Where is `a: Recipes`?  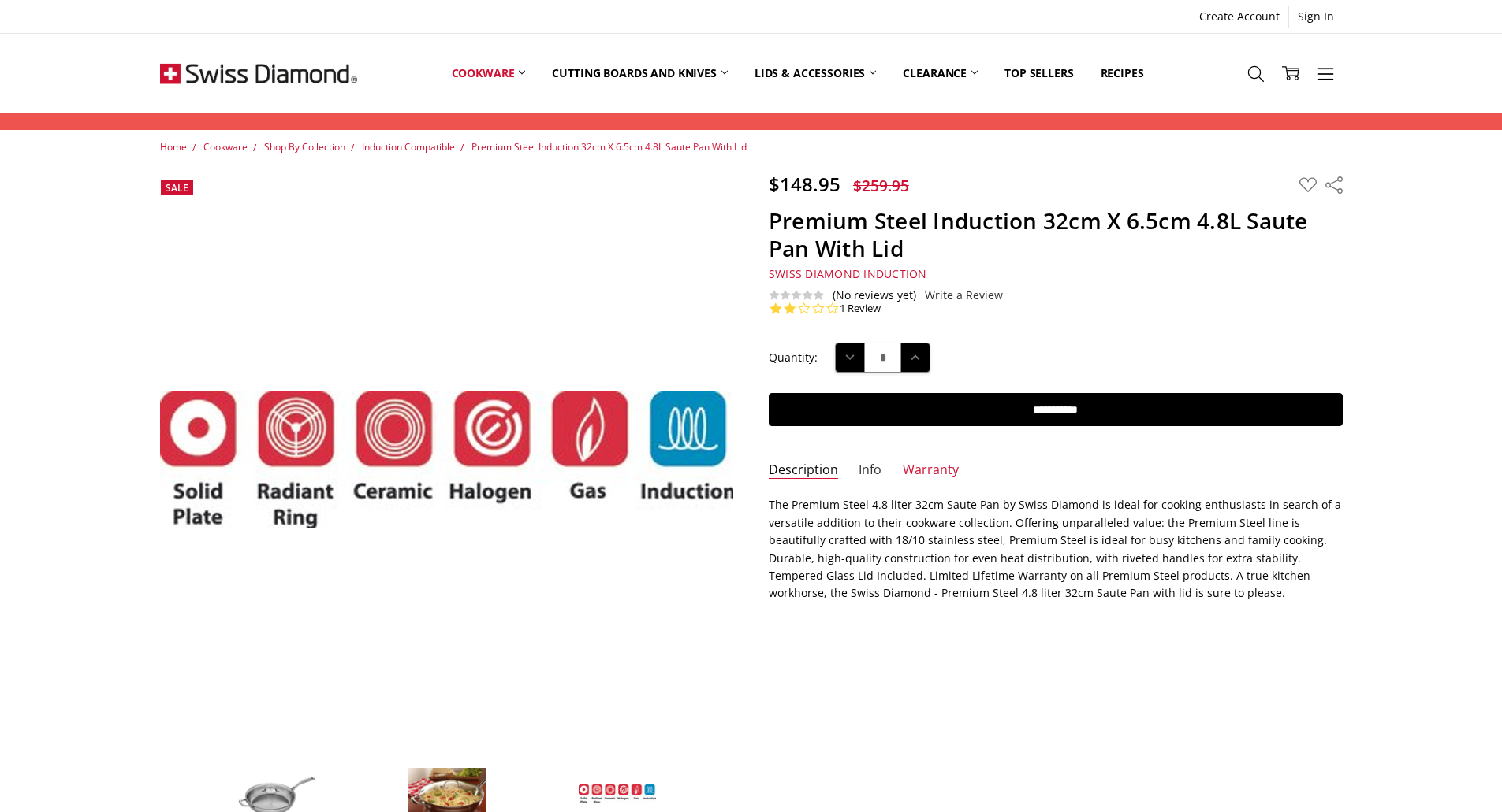 a: Recipes is located at coordinates (1122, 73).